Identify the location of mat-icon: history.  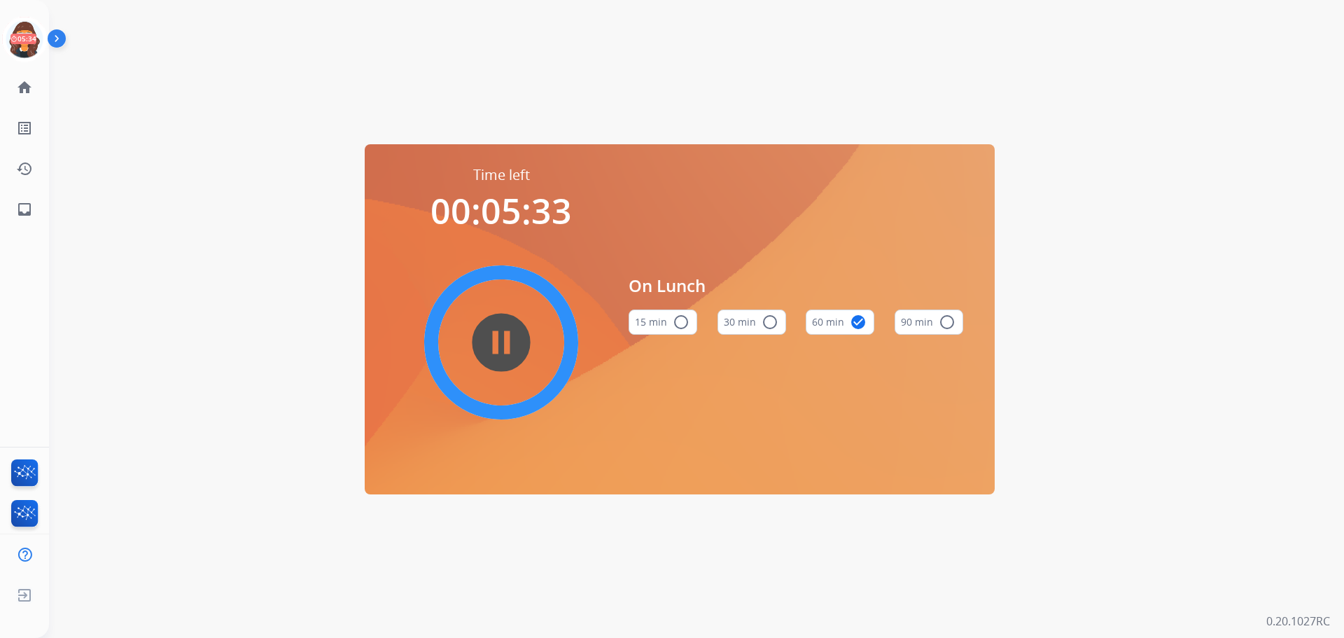
(24, 169).